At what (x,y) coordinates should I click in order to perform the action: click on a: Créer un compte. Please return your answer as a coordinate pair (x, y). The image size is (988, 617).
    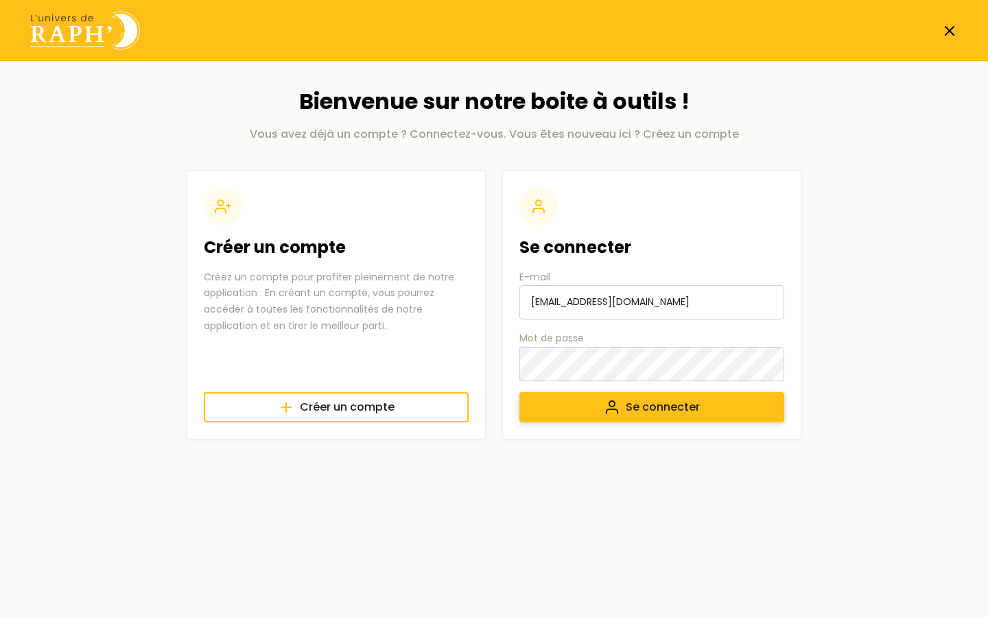
    Looking at the image, I should click on (336, 407).